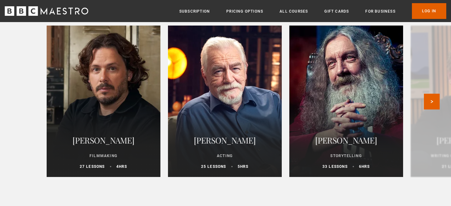 The image size is (451, 206). I want to click on a: All Courses, so click(294, 11).